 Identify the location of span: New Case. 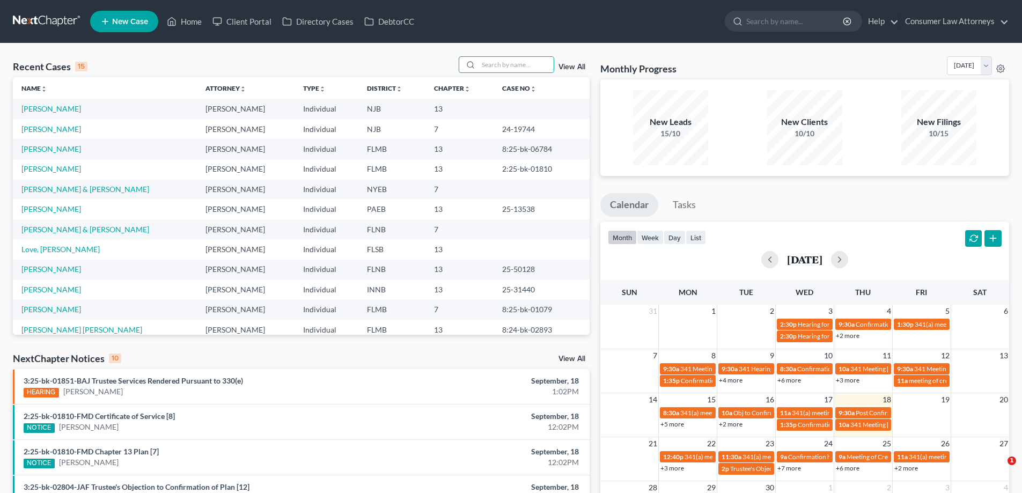
(130, 21).